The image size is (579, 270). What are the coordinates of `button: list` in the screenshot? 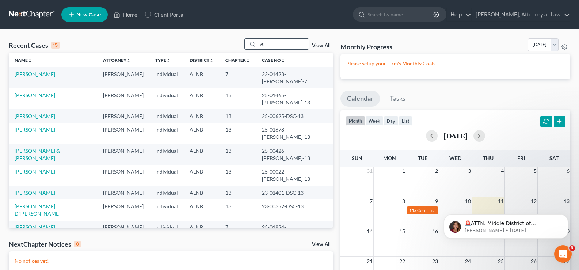 It's located at (406, 121).